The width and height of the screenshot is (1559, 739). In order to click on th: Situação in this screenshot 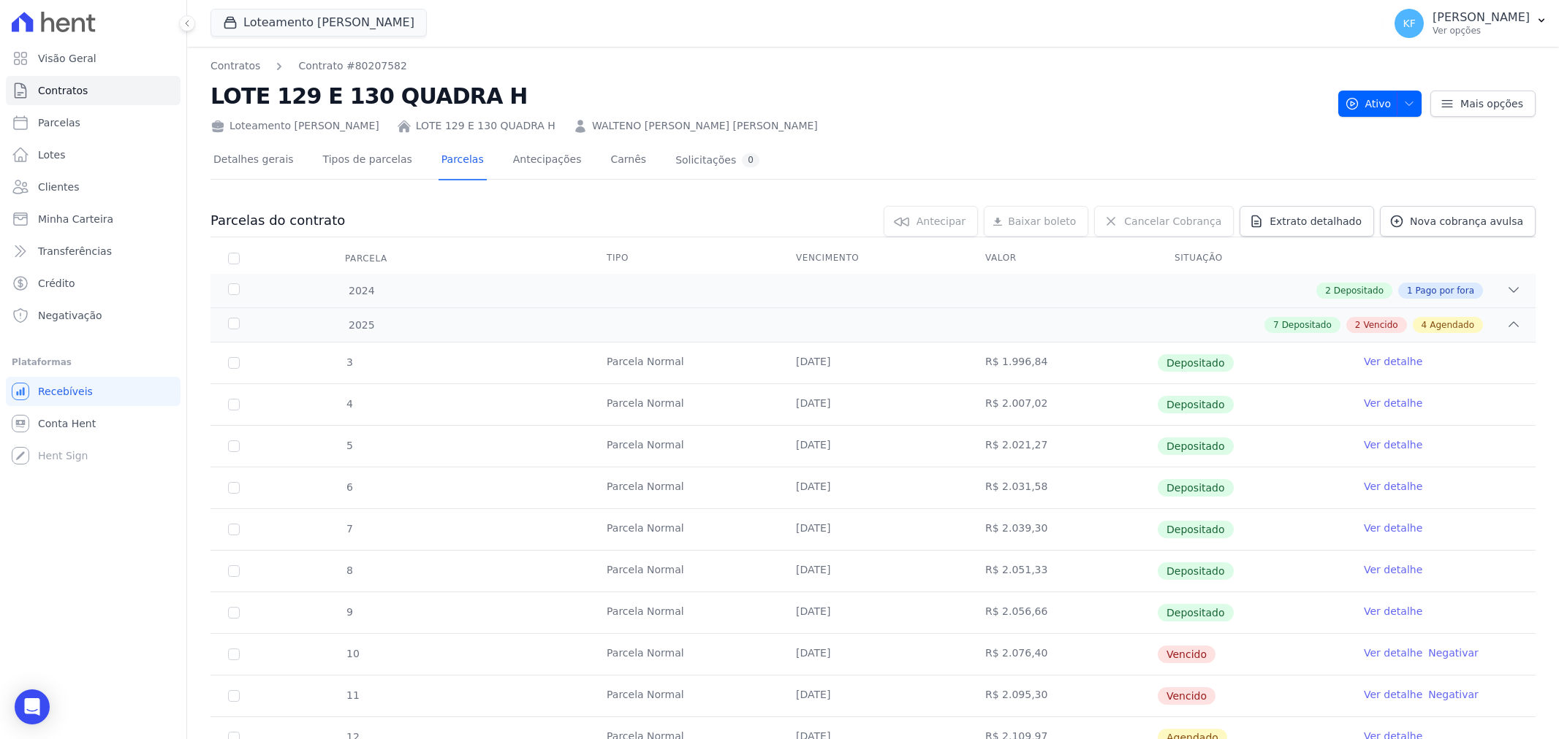, I will do `click(1251, 259)`.